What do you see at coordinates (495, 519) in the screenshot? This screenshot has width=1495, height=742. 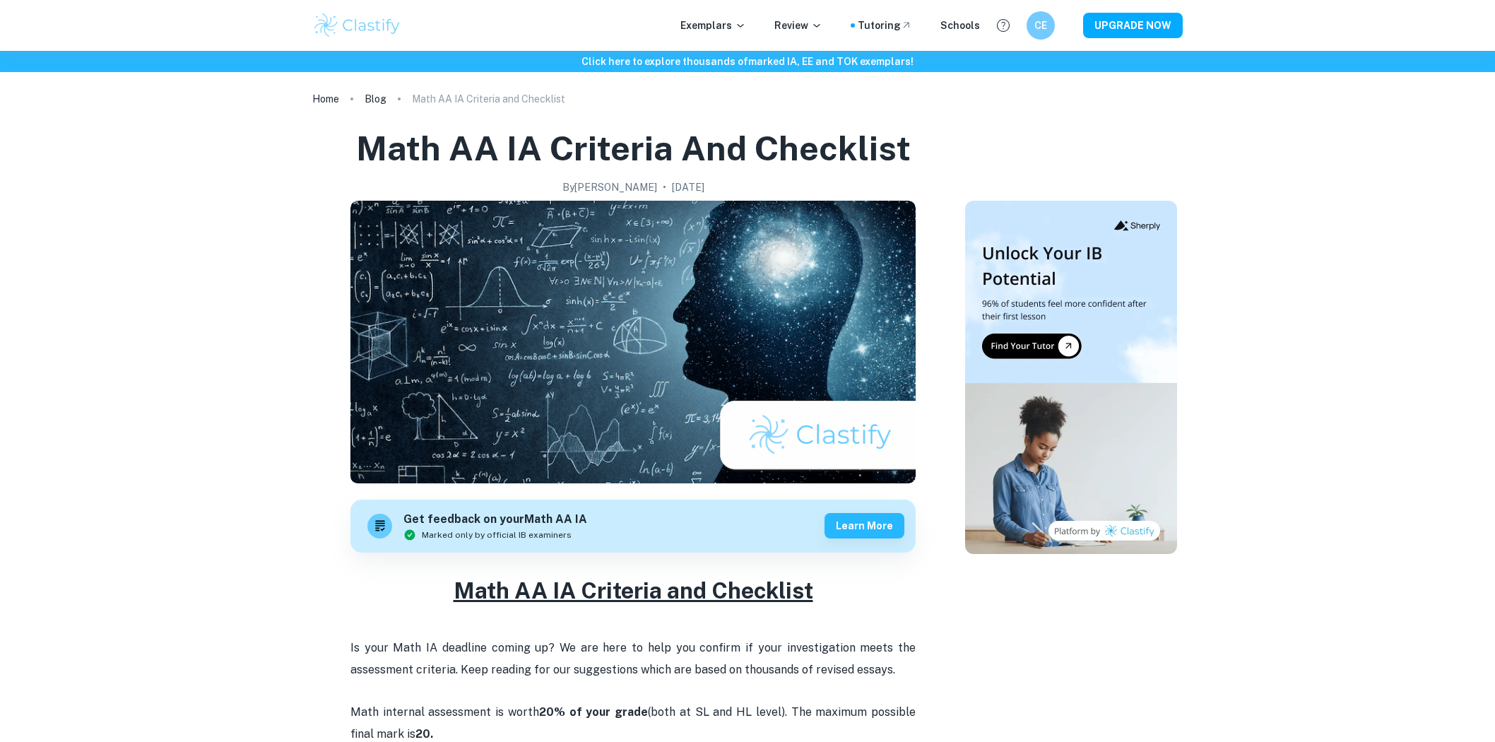 I see `h6: Get feedback on your Math AA IA` at bounding box center [495, 519].